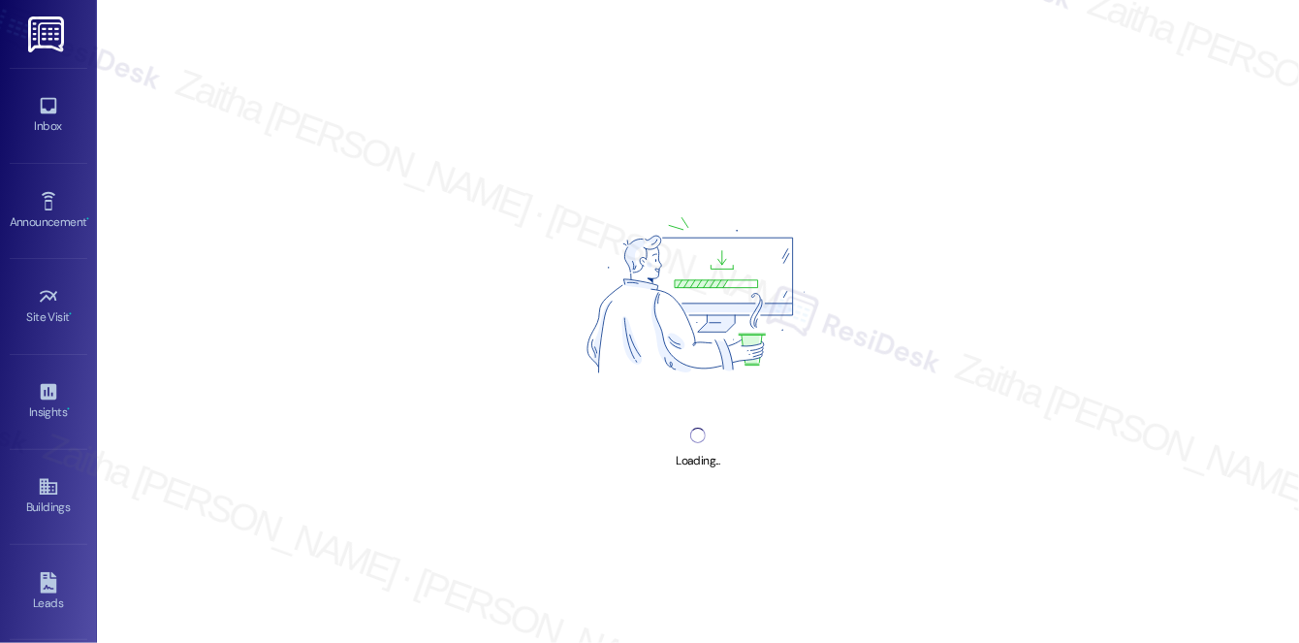 The height and width of the screenshot is (643, 1299). What do you see at coordinates (697, 460) in the screenshot?
I see `div: Loading...` at bounding box center [697, 460].